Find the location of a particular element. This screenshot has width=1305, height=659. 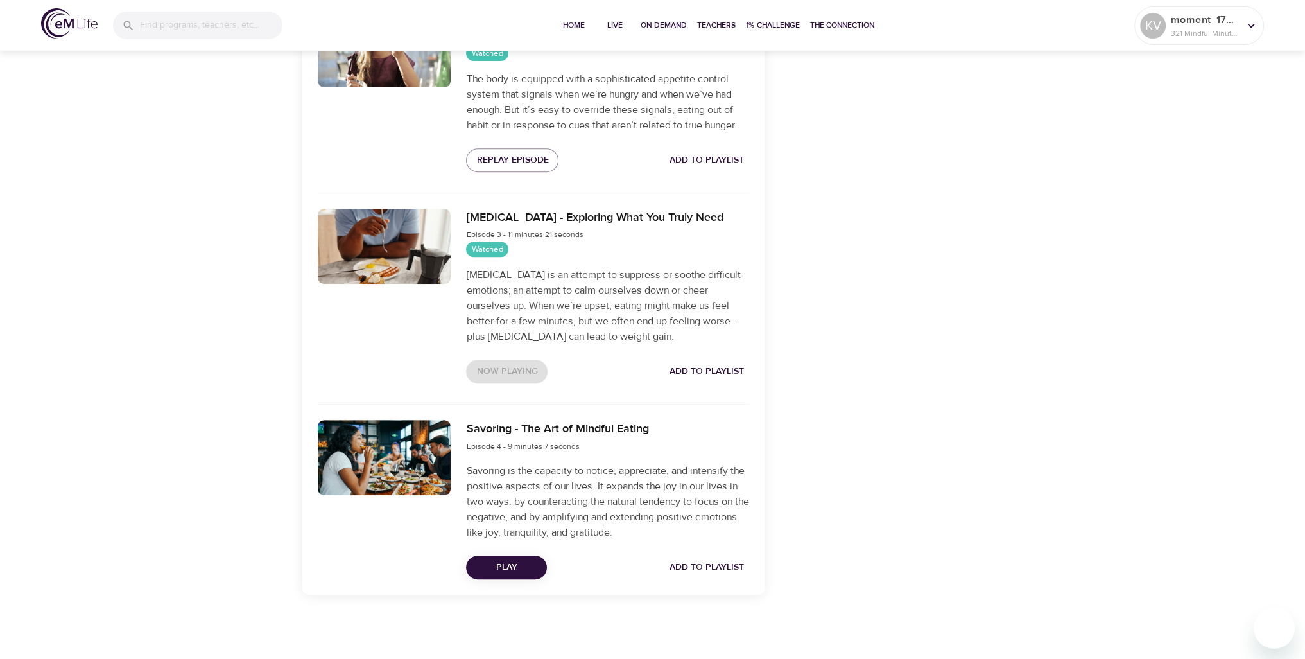

span: Episode 3 - 11 minutes 21 seconds is located at coordinates (524, 234).